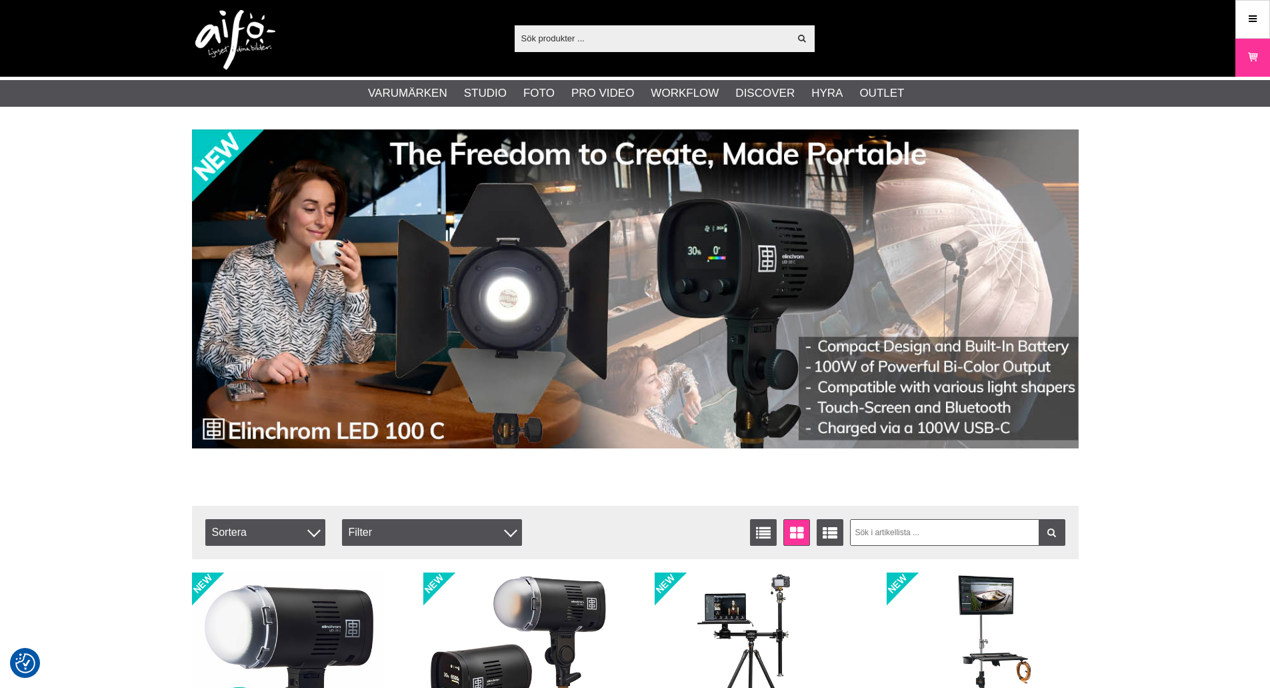 The width and height of the screenshot is (1270, 688). Describe the element at coordinates (25, 663) in the screenshot. I see `button: Samtyckesinställningar` at that location.